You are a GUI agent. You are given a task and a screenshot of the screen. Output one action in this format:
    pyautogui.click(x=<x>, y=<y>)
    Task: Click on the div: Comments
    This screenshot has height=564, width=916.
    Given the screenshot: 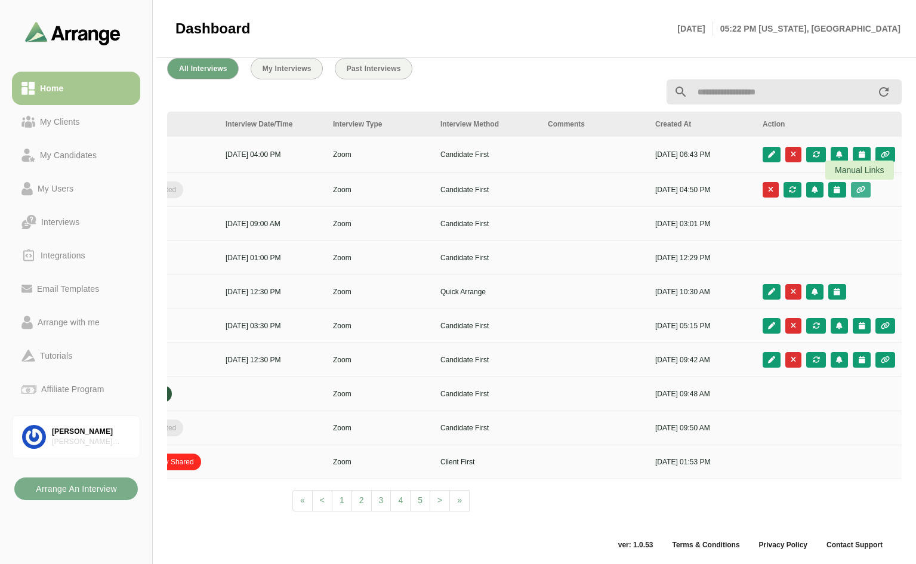 What is the action you would take?
    pyautogui.click(x=595, y=124)
    